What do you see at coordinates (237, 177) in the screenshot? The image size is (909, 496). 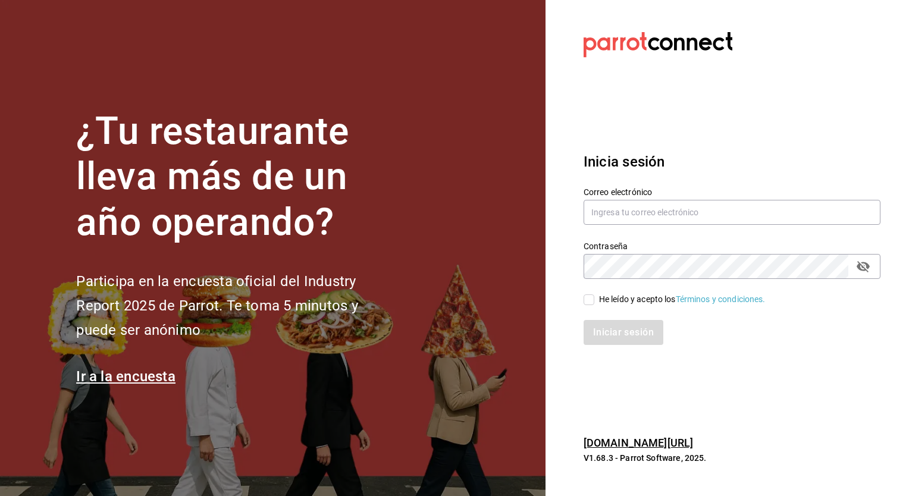 I see `h1: ¿Tu restaurante lleva más de un año operando?` at bounding box center [237, 177].